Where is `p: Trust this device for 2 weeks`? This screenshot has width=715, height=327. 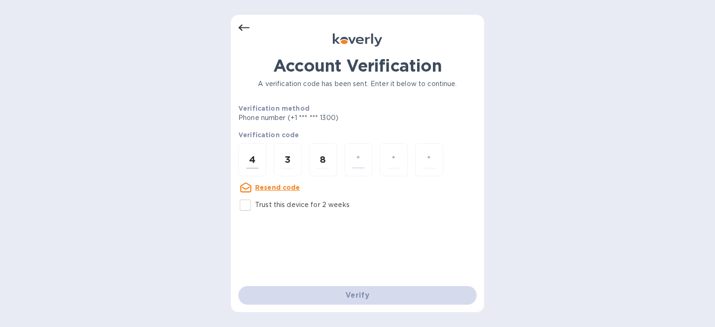 p: Trust this device for 2 weeks is located at coordinates (302, 205).